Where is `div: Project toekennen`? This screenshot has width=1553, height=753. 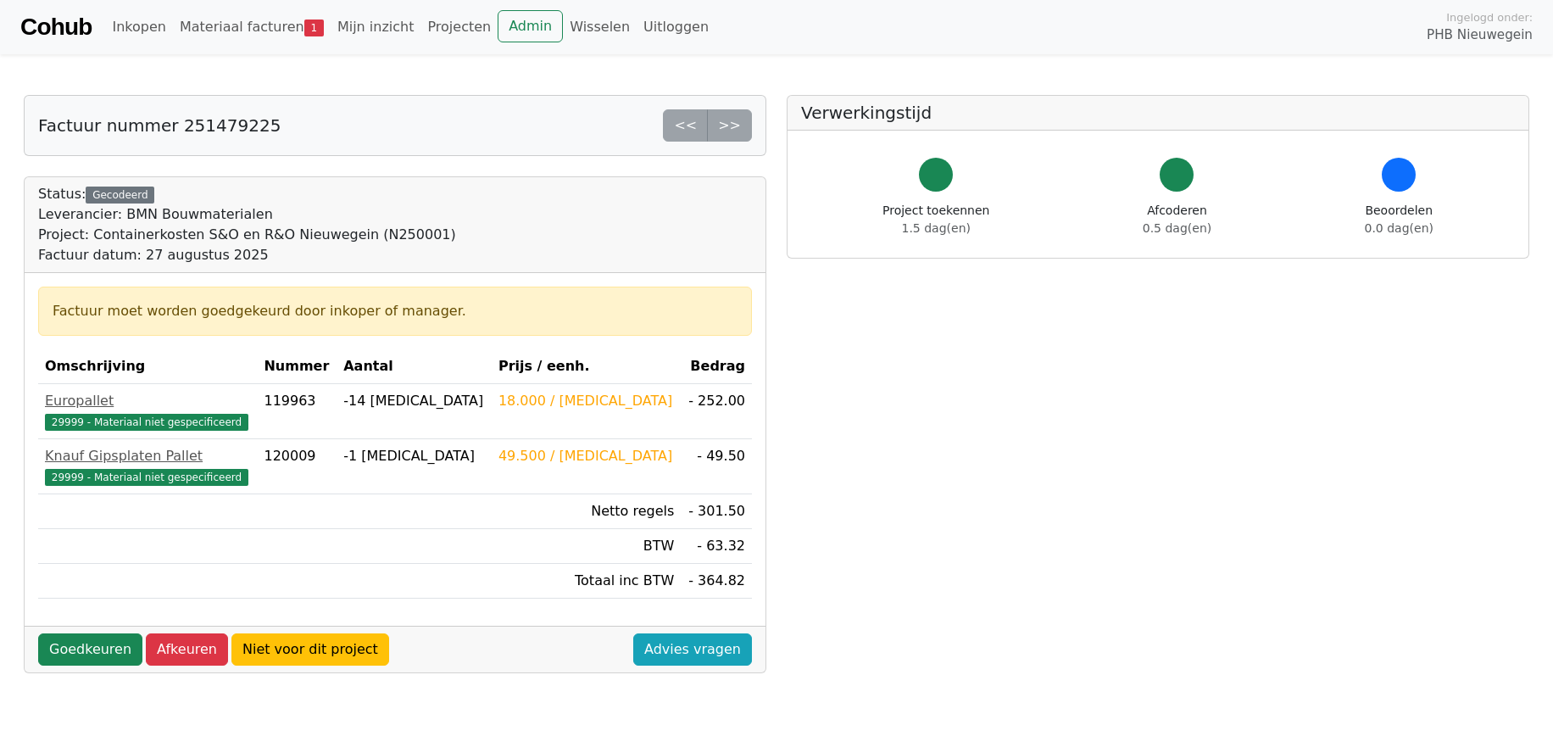 div: Project toekennen is located at coordinates (936, 219).